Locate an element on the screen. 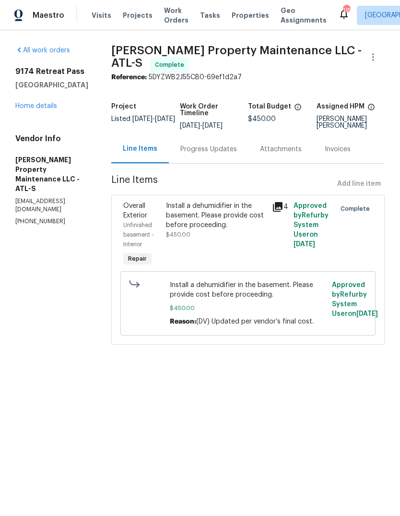 The height and width of the screenshot is (516, 400). span: Reason: is located at coordinates (183, 322).